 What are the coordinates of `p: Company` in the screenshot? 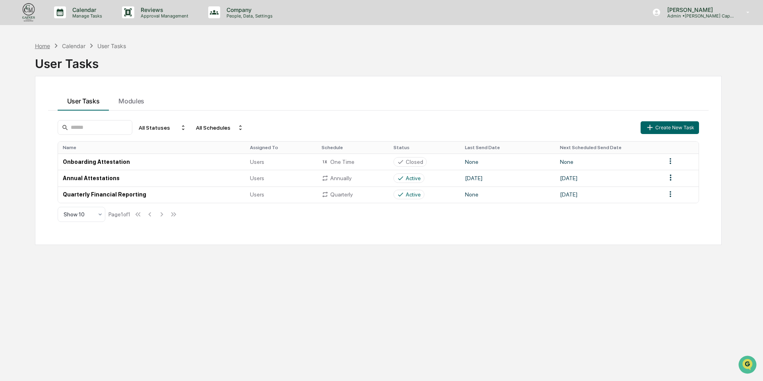 It's located at (248, 10).